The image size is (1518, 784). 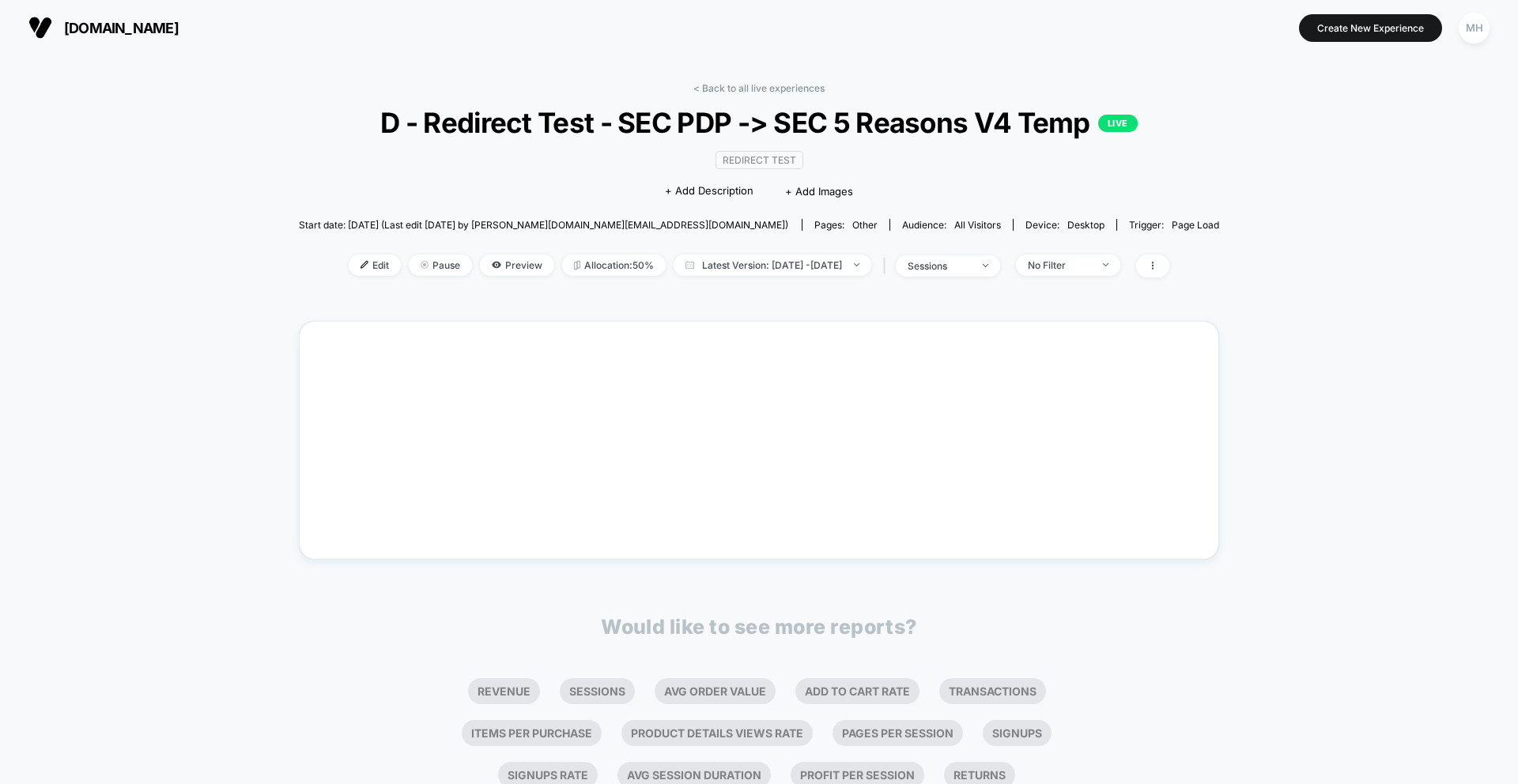 I want to click on button: MH, so click(x=1474, y=28).